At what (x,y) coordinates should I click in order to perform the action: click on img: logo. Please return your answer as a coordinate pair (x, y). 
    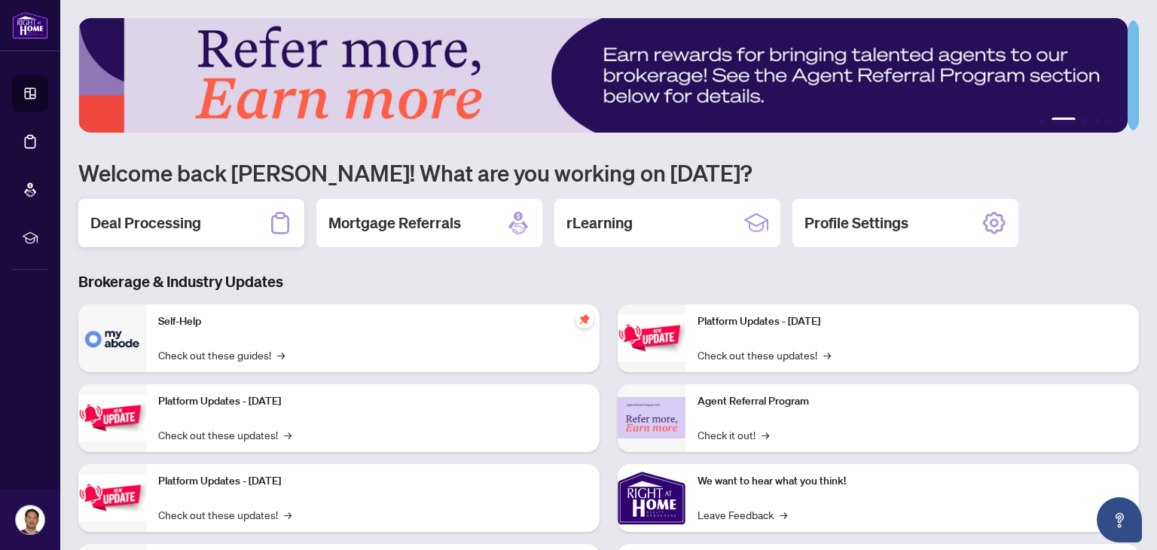
    Looking at the image, I should click on (30, 25).